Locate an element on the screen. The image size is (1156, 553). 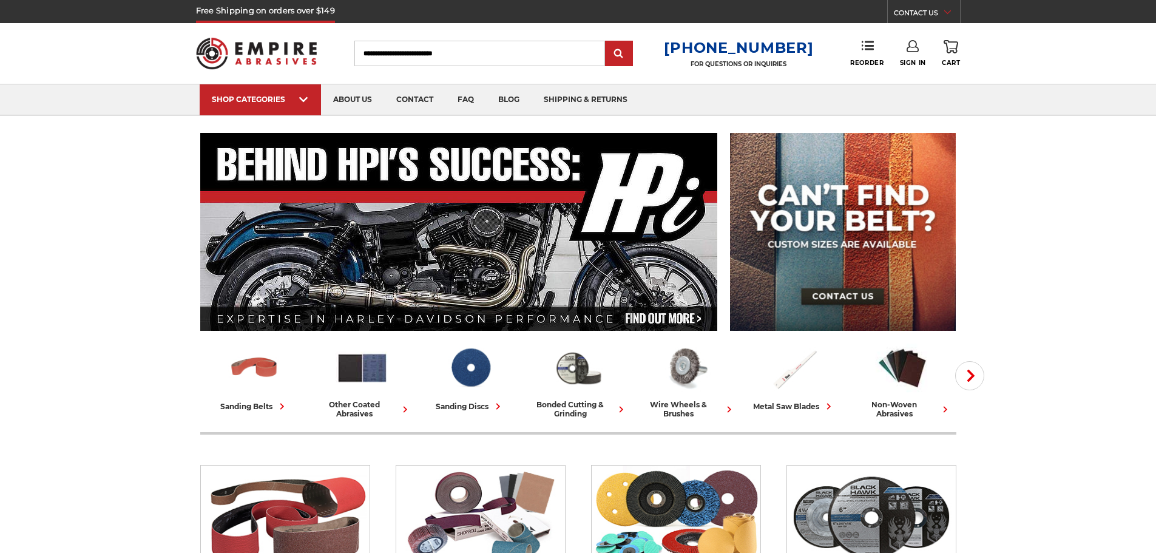
span: Sign In is located at coordinates (913, 63).